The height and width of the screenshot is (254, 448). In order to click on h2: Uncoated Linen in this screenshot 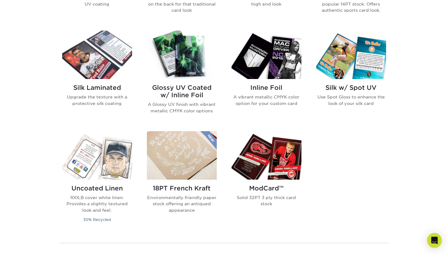, I will do `click(97, 188)`.